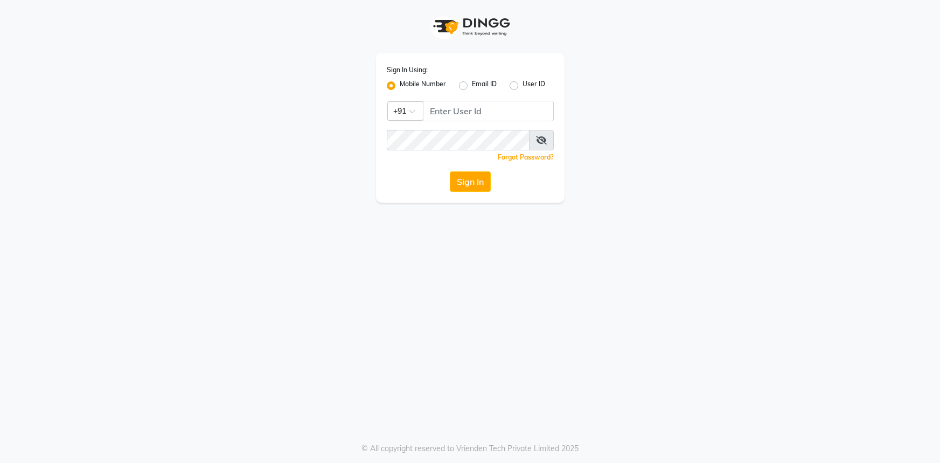 The height and width of the screenshot is (463, 940). I want to click on label: User ID, so click(534, 86).